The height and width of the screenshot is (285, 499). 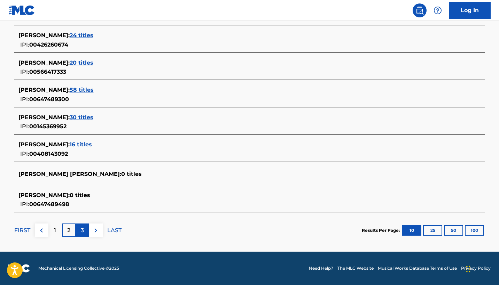 What do you see at coordinates (437, 10) in the screenshot?
I see `div: Help` at bounding box center [437, 10].